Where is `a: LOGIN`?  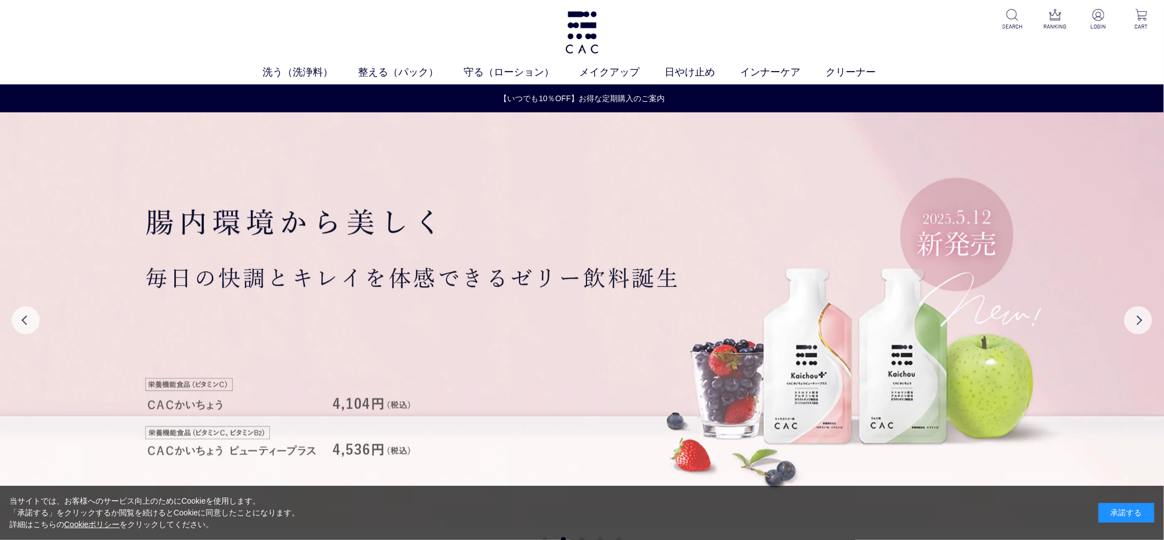 a: LOGIN is located at coordinates (1098, 20).